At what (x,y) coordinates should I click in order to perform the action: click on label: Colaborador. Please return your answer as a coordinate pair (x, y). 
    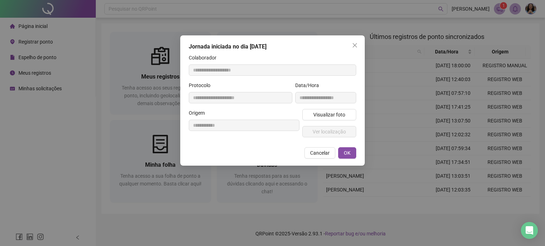
    Looking at the image, I should click on (205, 58).